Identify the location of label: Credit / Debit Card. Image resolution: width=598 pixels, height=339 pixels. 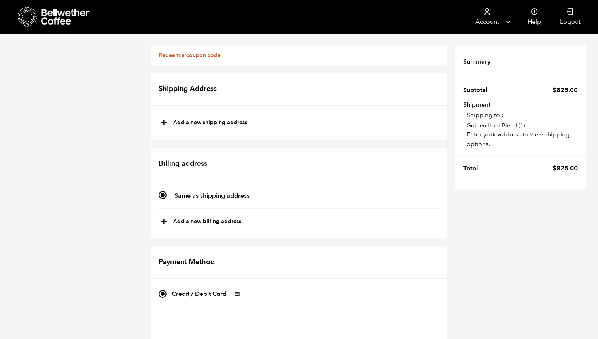
(208, 294).